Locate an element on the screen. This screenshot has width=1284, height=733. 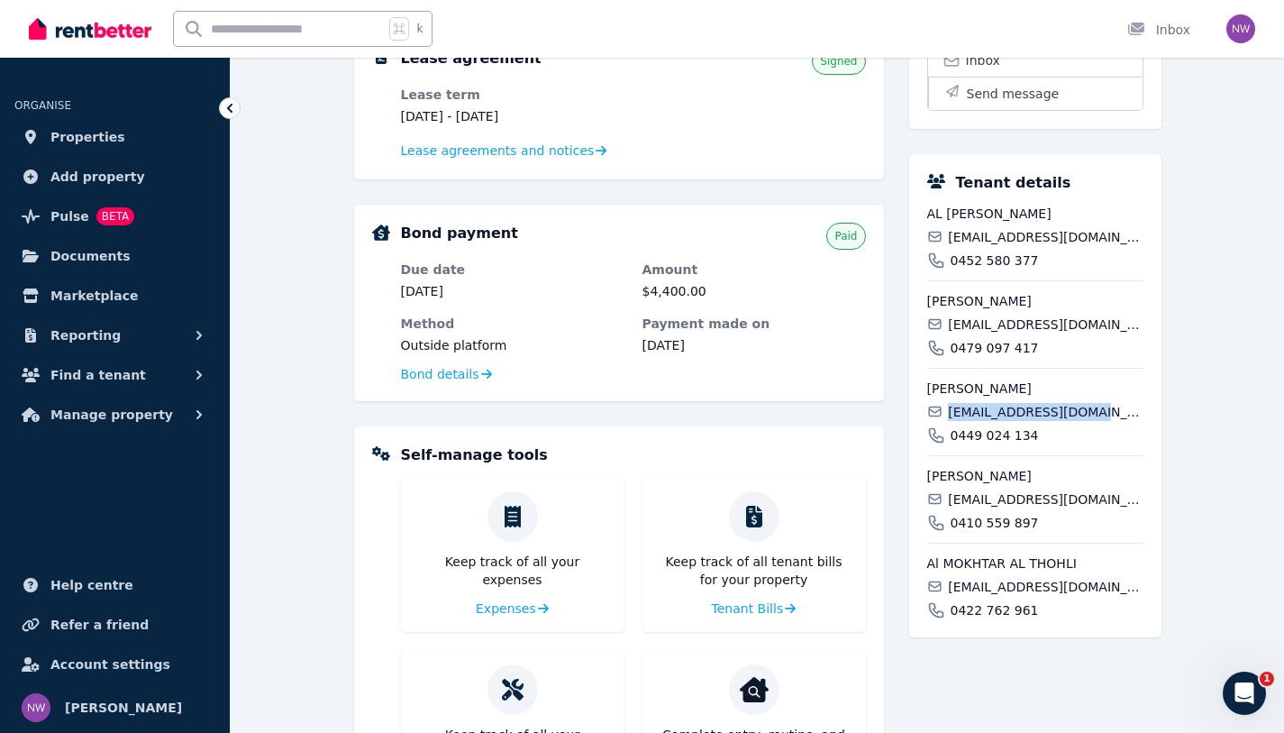
dt: Lease term is located at coordinates (513, 95).